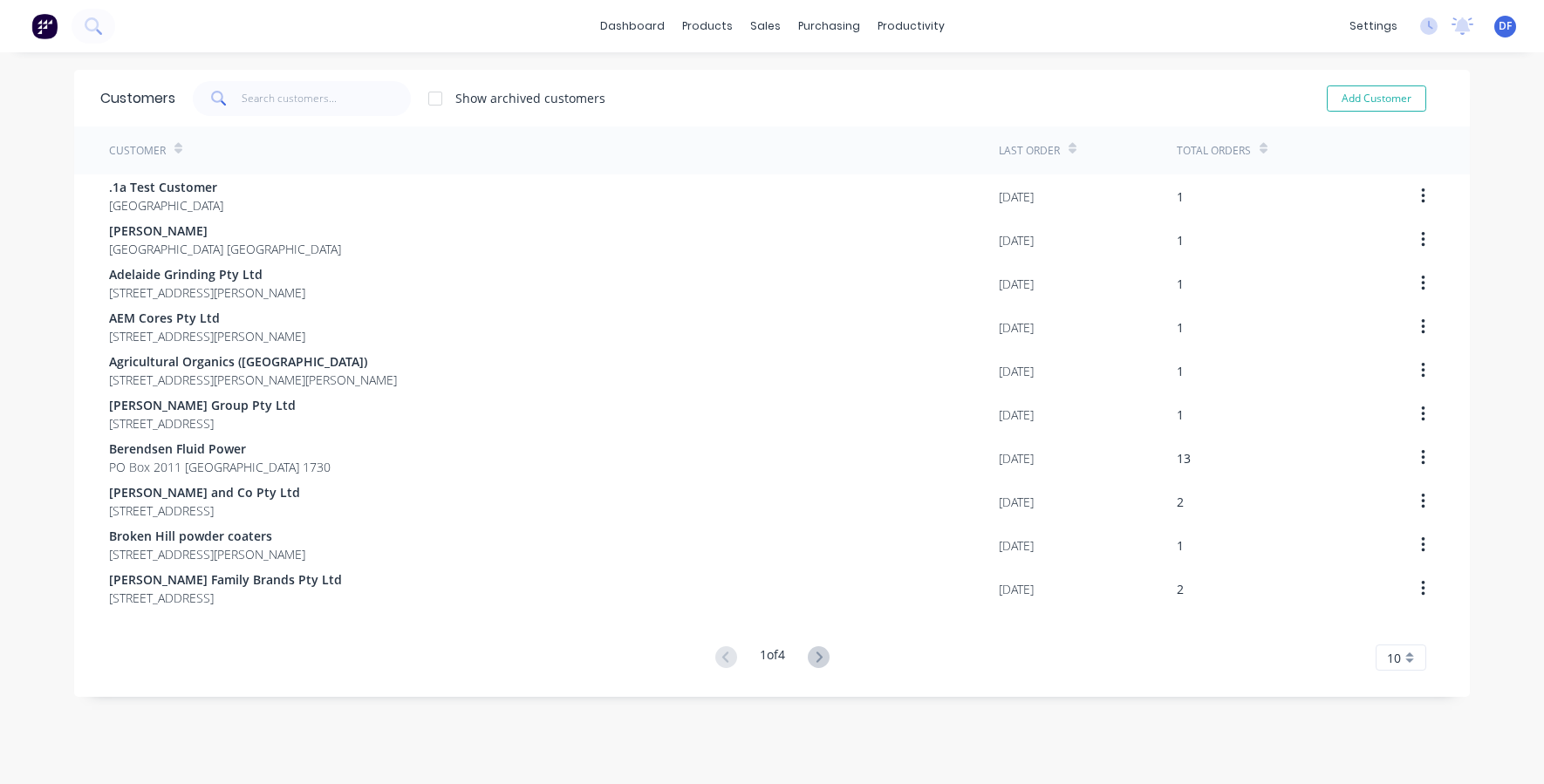  What do you see at coordinates (632, 26) in the screenshot?
I see `a: dashboard` at bounding box center [632, 26].